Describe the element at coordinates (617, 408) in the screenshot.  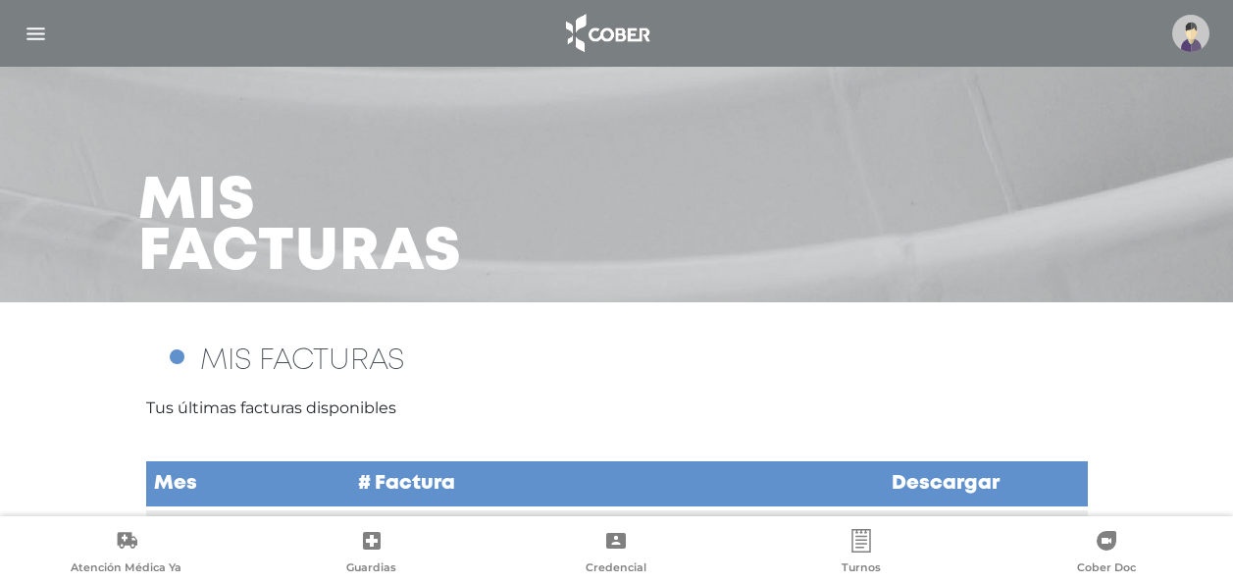
I see `p: Tus últimas facturas disponibles` at that location.